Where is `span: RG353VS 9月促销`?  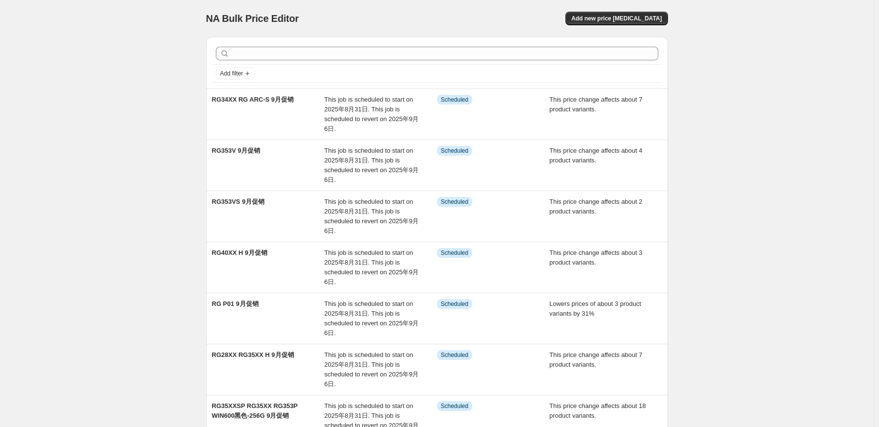 span: RG353VS 9月促销 is located at coordinates (238, 201).